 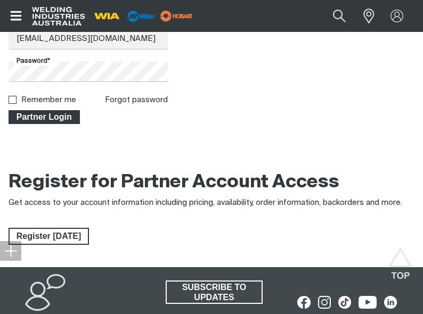 I want to click on span: Get access to your account information including pricing, availability, order information, backor..., so click(x=205, y=202).